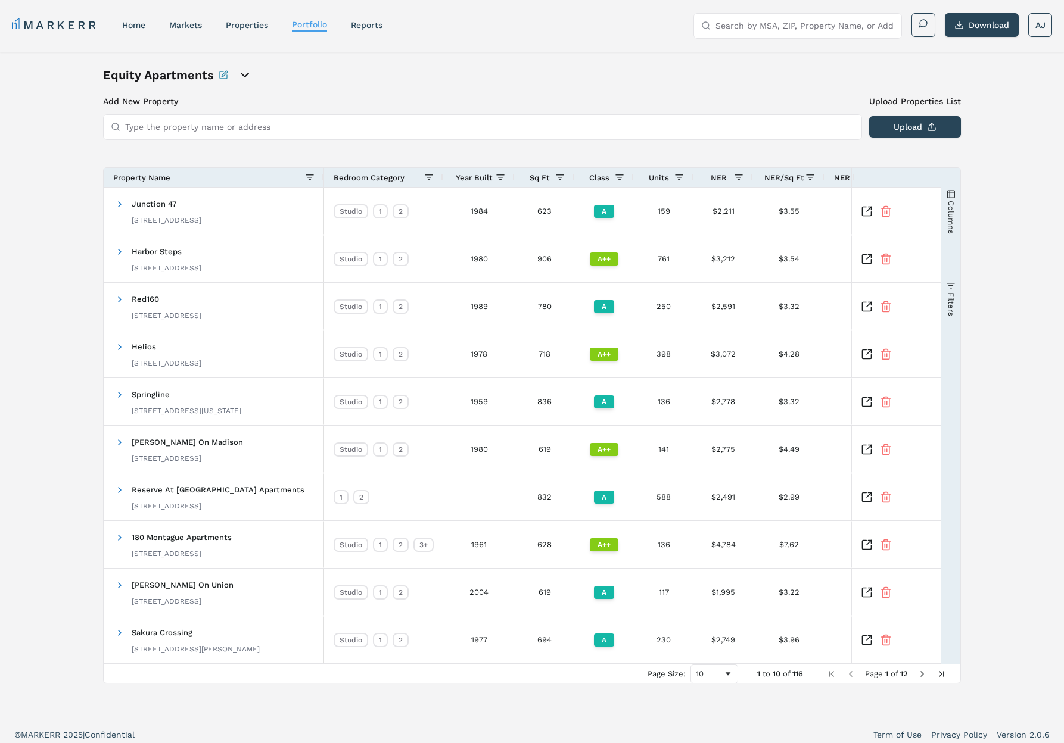  Describe the element at coordinates (142, 178) in the screenshot. I see `span: Property Name` at that location.